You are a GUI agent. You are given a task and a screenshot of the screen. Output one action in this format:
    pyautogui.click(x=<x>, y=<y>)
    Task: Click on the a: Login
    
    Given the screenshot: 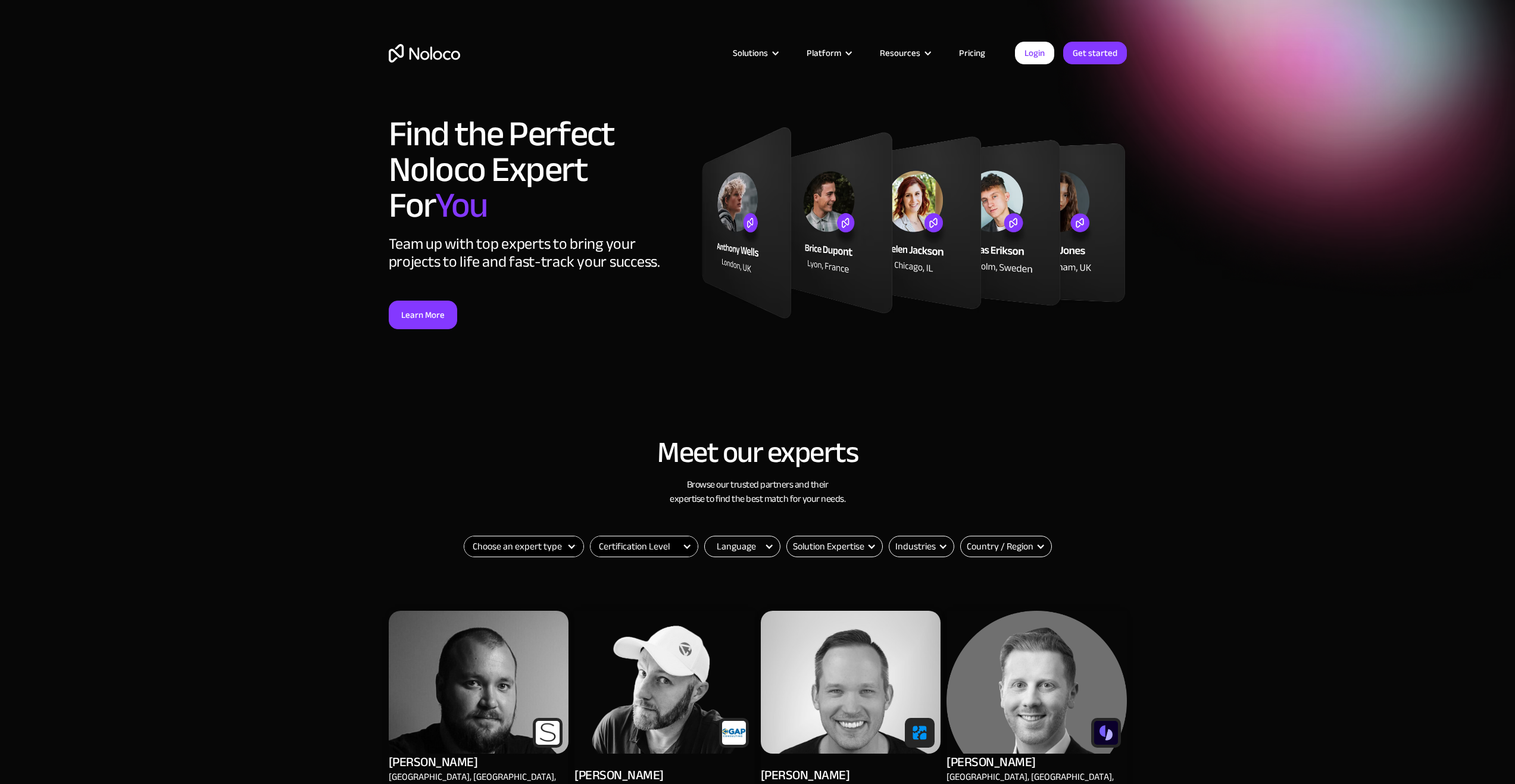 What is the action you would take?
    pyautogui.click(x=1035, y=53)
    